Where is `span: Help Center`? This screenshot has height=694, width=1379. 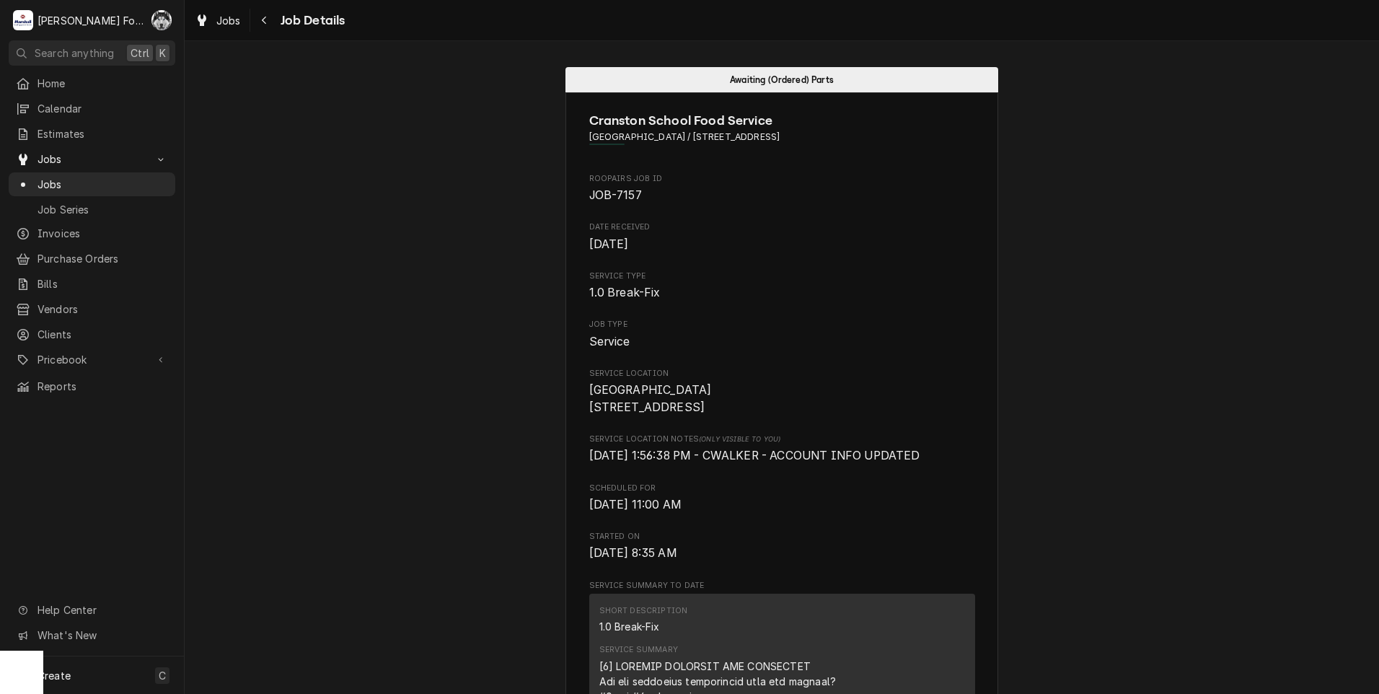 span: Help Center is located at coordinates (102, 610).